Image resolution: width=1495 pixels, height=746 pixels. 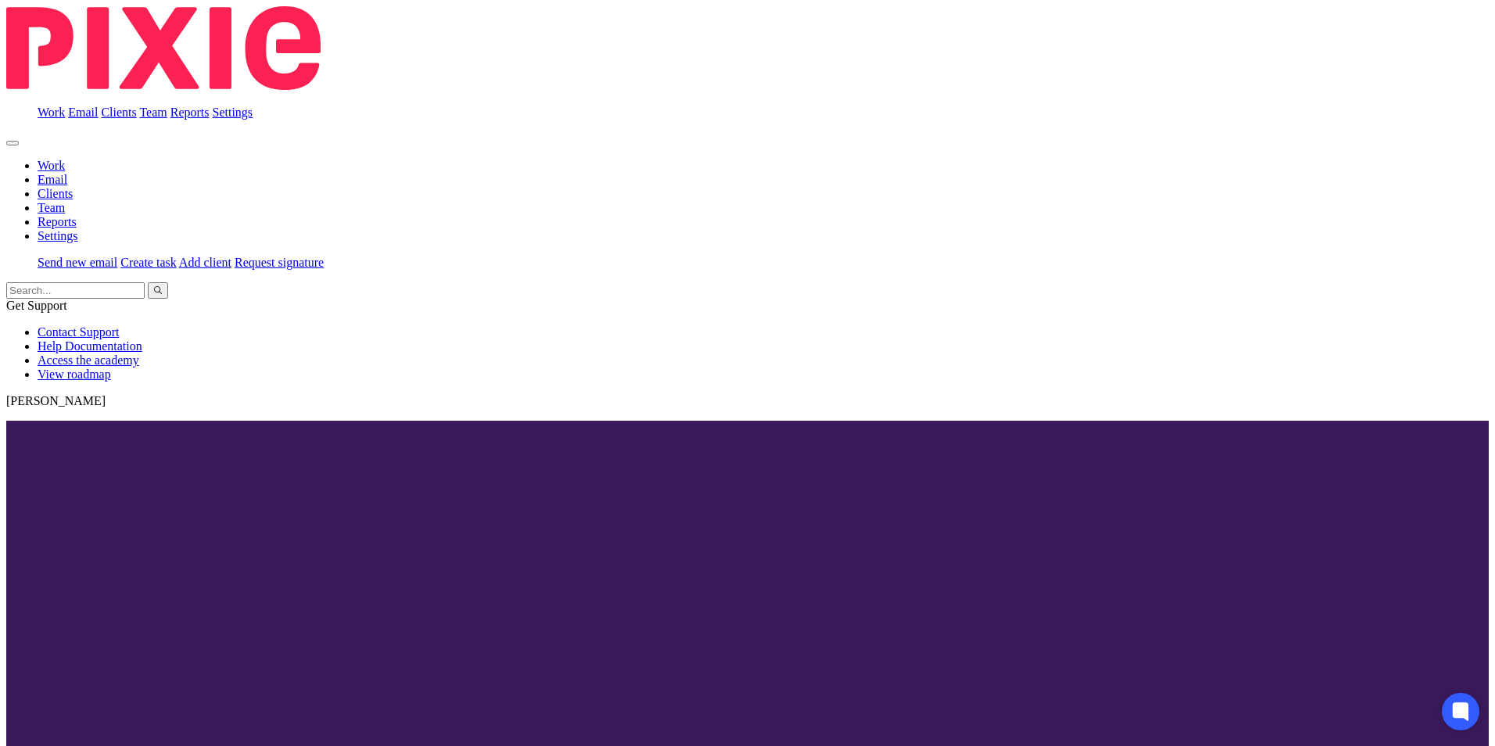 What do you see at coordinates (78, 331) in the screenshot?
I see `a: Contact Support` at bounding box center [78, 331].